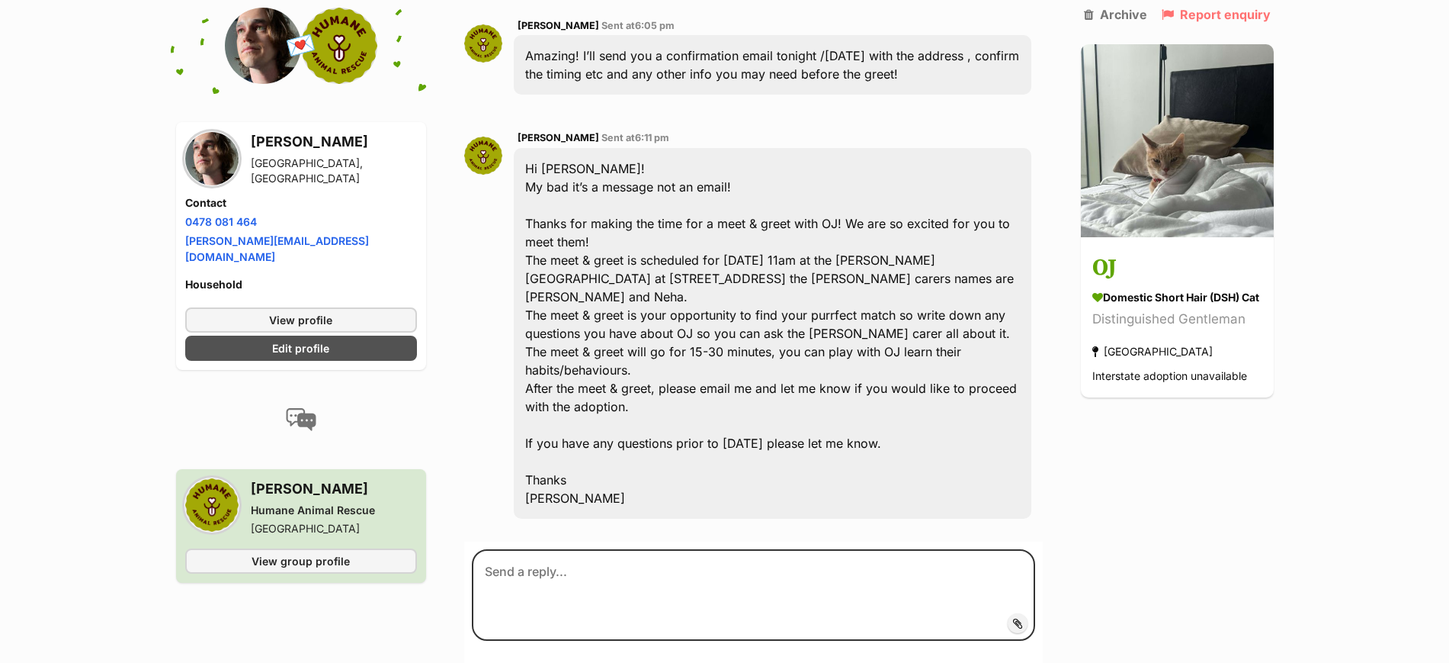 This screenshot has height=663, width=1449. What do you see at coordinates (1177, 140) in the screenshot?
I see `img: OJ` at bounding box center [1177, 140].